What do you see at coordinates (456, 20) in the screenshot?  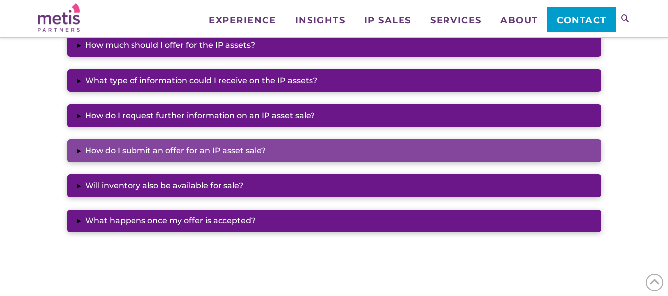 I see `span: Services` at bounding box center [456, 20].